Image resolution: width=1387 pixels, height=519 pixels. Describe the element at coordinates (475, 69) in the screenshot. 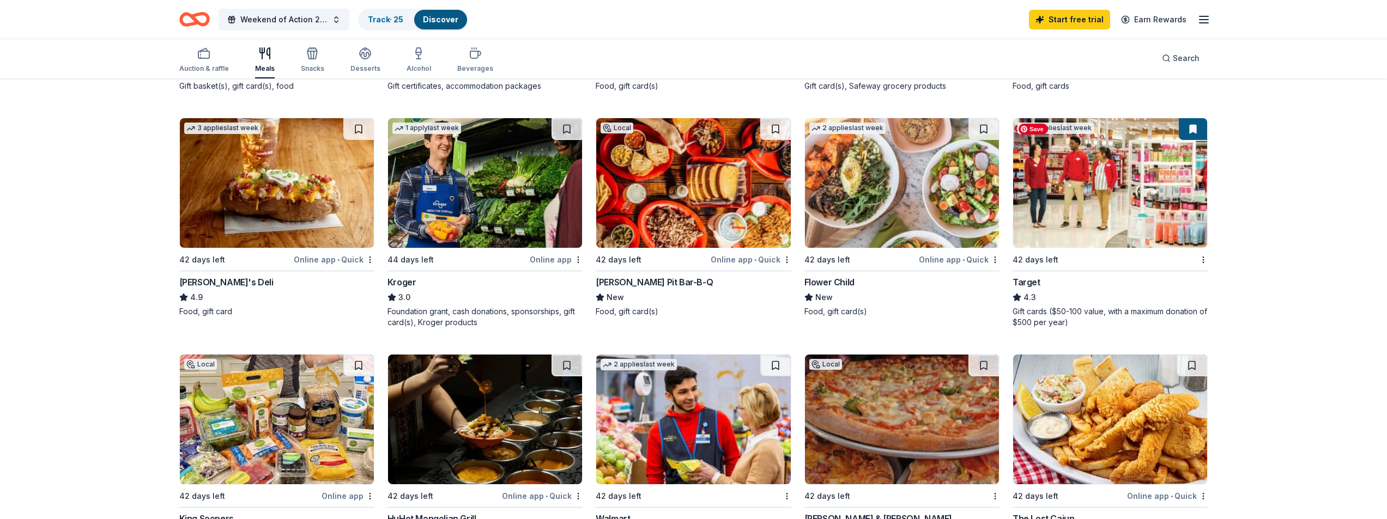

I see `div: Beverages` at that location.